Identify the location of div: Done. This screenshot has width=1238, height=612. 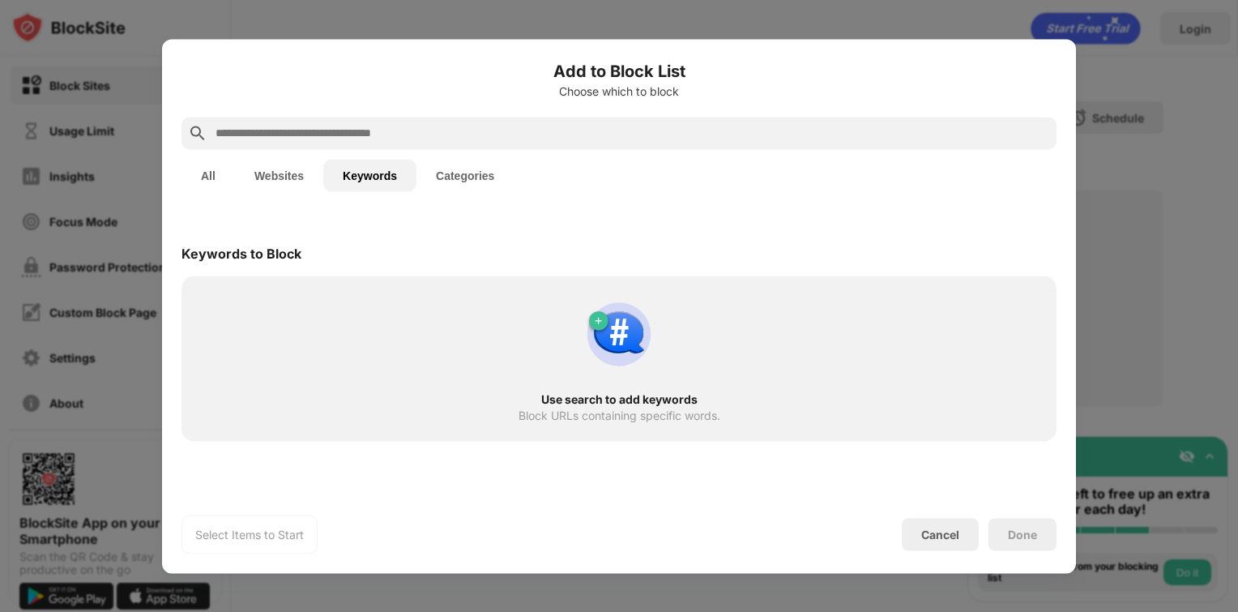
(1023, 534).